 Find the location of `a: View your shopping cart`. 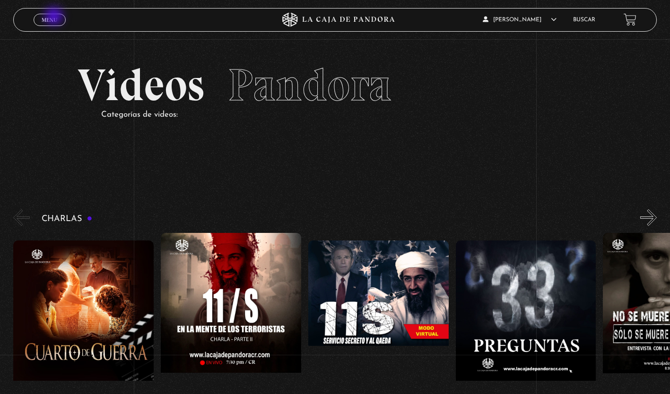

a: View your shopping cart is located at coordinates (630, 19).